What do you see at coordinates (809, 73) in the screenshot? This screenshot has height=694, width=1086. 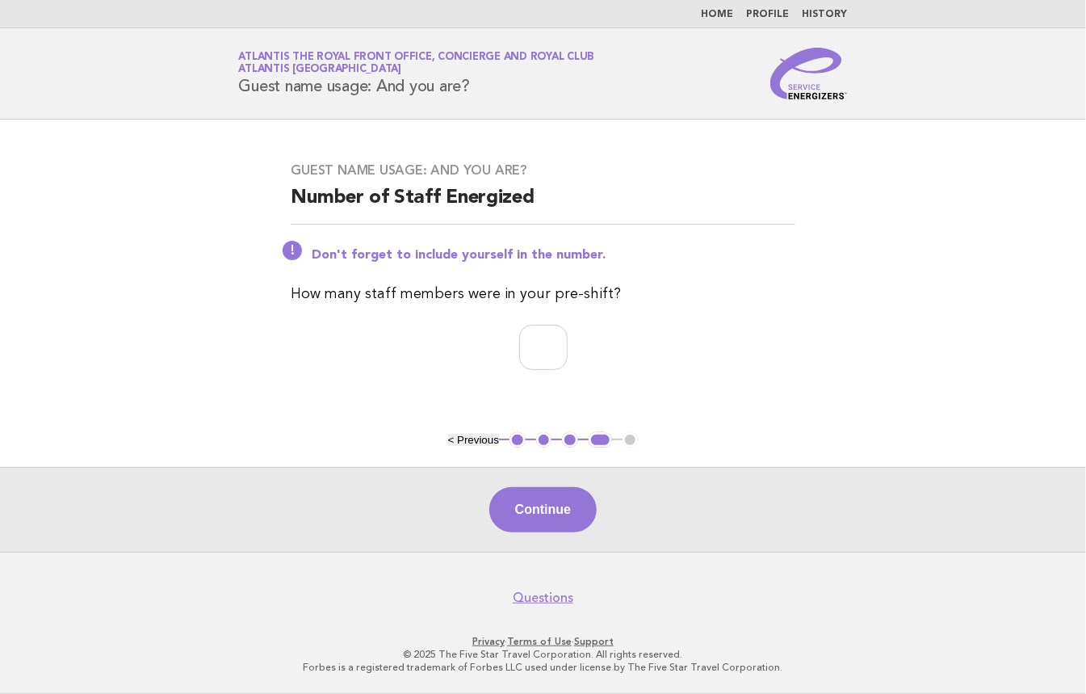 I see `img: Service Energizers` at bounding box center [809, 73].